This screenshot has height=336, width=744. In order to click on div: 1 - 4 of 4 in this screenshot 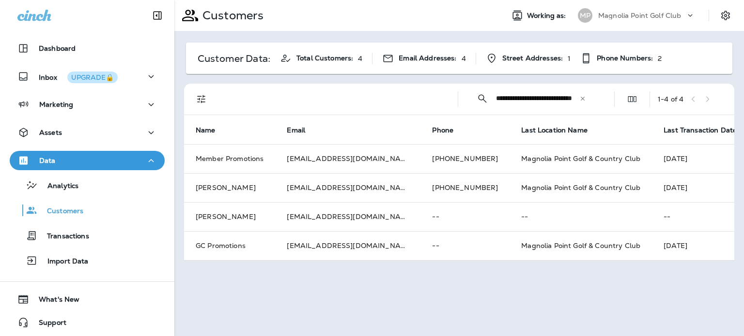, I will do `click(670, 99)`.